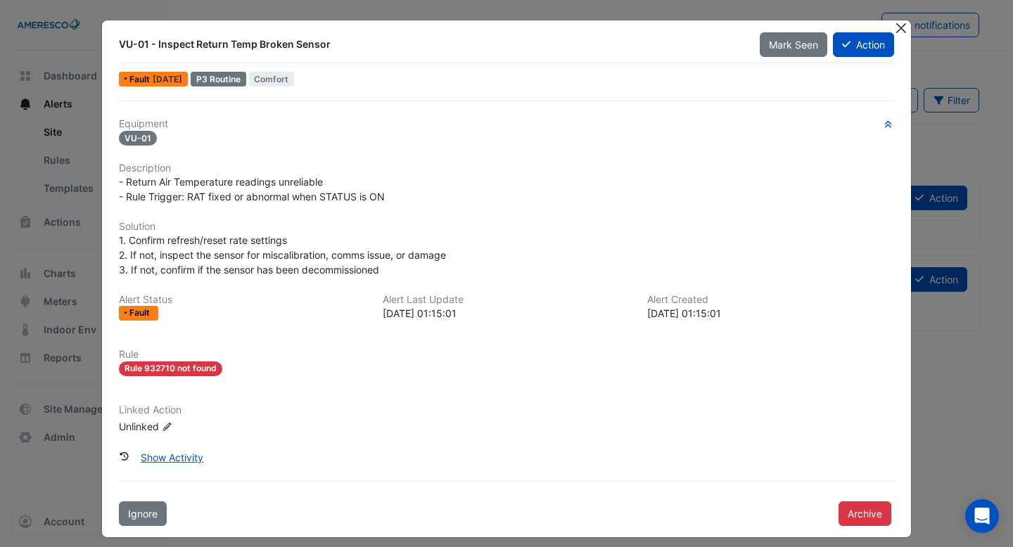 The width and height of the screenshot is (1013, 547). What do you see at coordinates (506, 300) in the screenshot?
I see `h6: Alert Last Update` at bounding box center [506, 300].